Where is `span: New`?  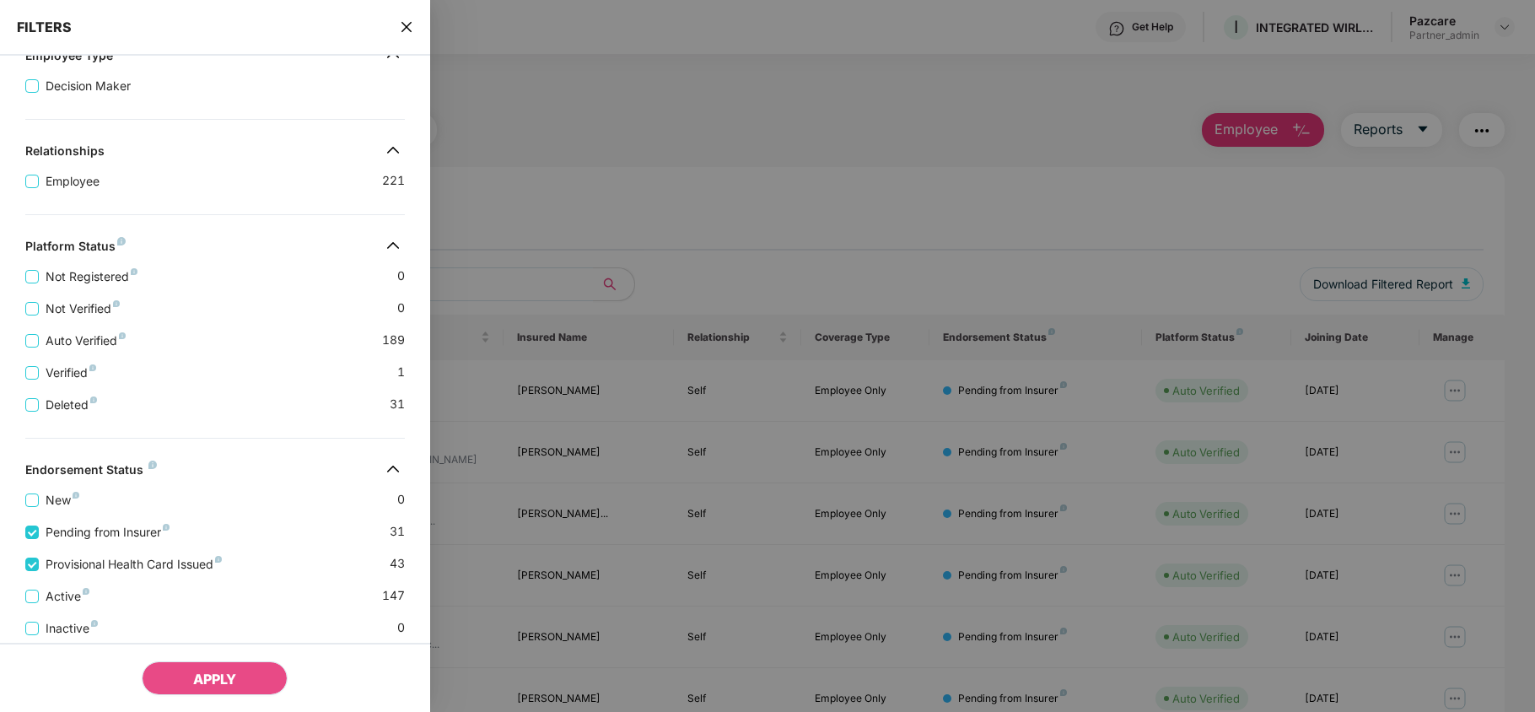
span: New is located at coordinates (62, 500).